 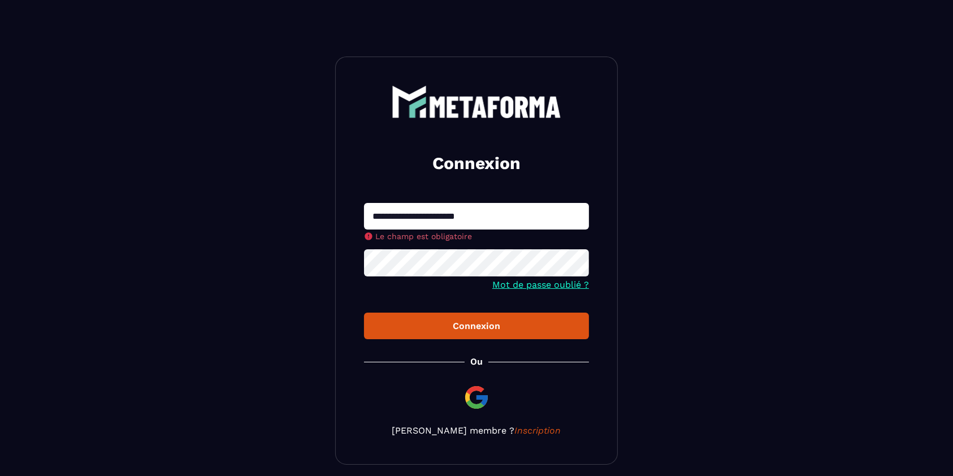 I want to click on h2: Connexion, so click(x=477, y=163).